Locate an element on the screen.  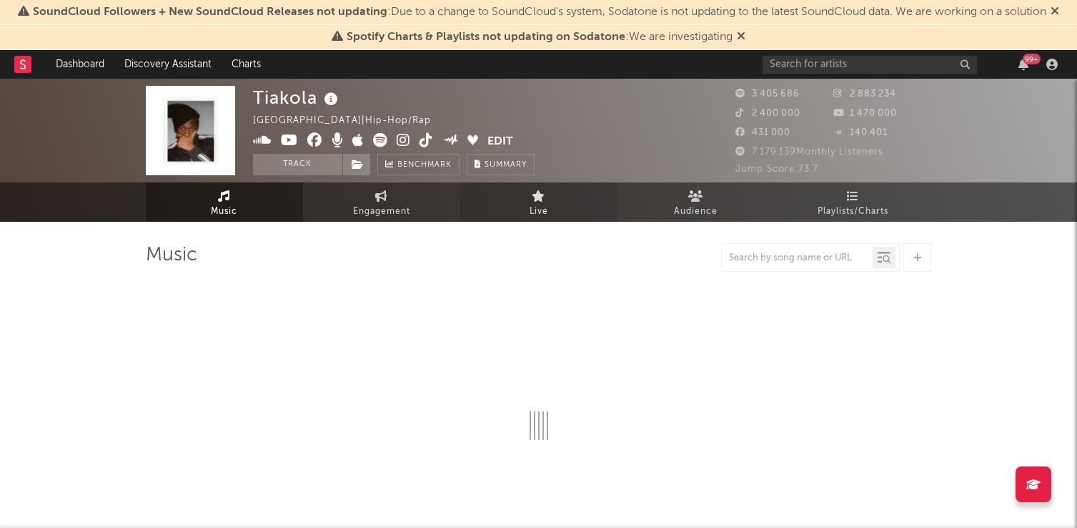
span: 2 400 000 is located at coordinates (768, 113).